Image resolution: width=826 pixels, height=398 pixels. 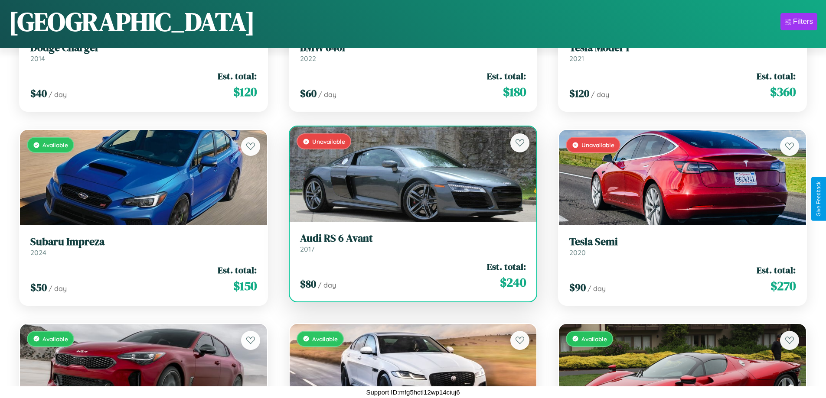 I want to click on a: Audi RS 6 Avant2017, so click(x=413, y=243).